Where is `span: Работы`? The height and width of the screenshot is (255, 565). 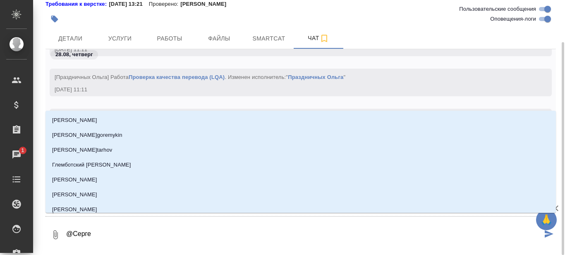 span: Работы is located at coordinates (169, 38).